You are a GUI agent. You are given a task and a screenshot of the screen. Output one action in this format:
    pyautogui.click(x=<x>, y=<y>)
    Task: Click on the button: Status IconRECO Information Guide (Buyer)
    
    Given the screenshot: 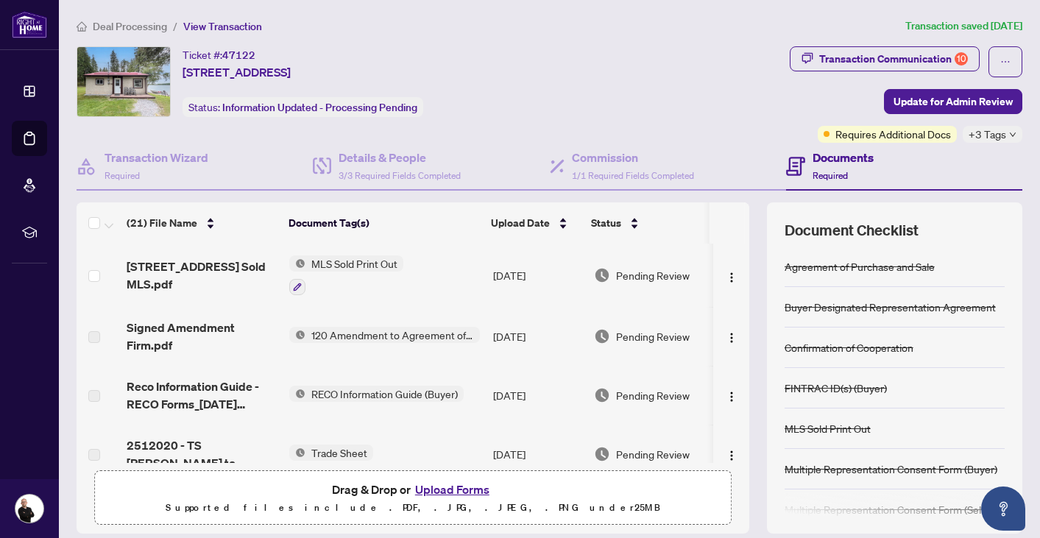 What is the action you would take?
    pyautogui.click(x=376, y=394)
    